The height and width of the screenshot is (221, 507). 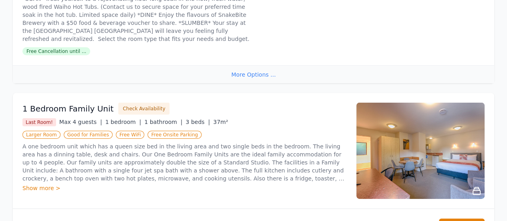 I want to click on span: Max 4 guests |, so click(x=81, y=122).